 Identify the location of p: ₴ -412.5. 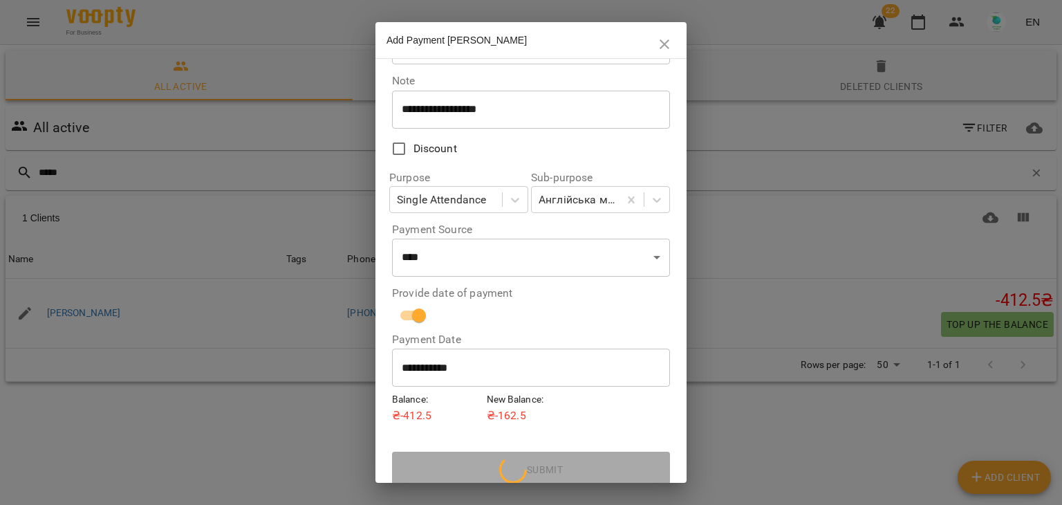
(436, 416).